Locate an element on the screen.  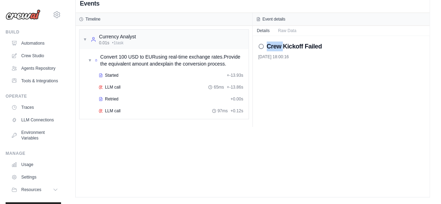
span: + -13.86s is located at coordinates (235, 87).